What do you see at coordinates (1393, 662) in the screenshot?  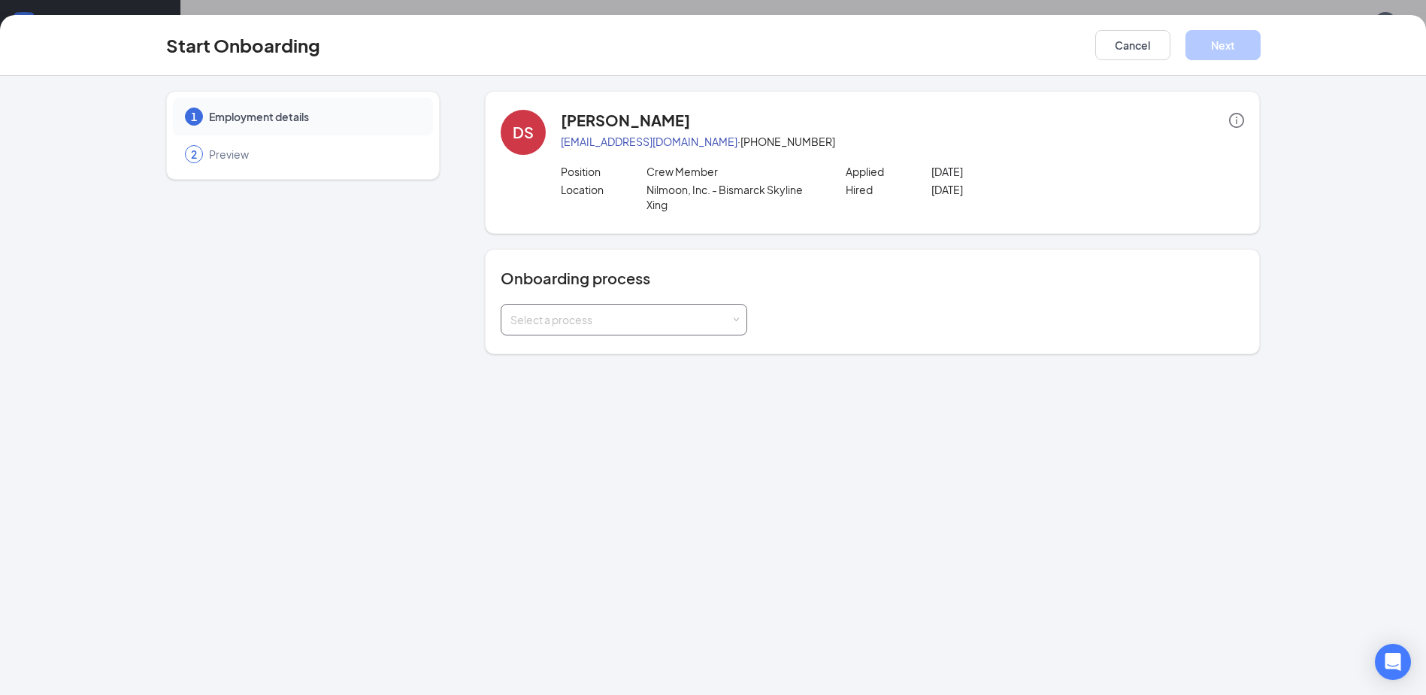 I see `div: Open Intercom Messenger` at bounding box center [1393, 662].